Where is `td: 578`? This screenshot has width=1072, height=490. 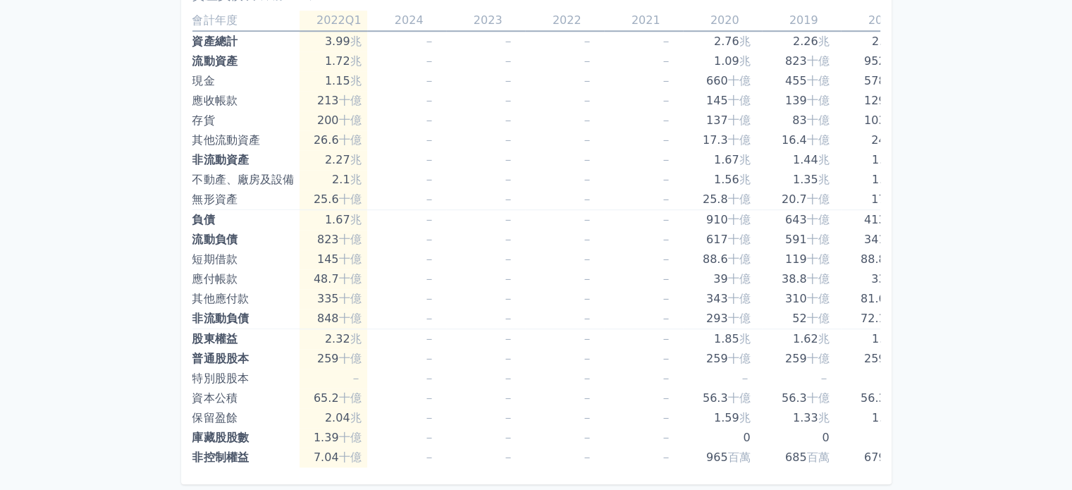
td: 578 is located at coordinates (880, 81).